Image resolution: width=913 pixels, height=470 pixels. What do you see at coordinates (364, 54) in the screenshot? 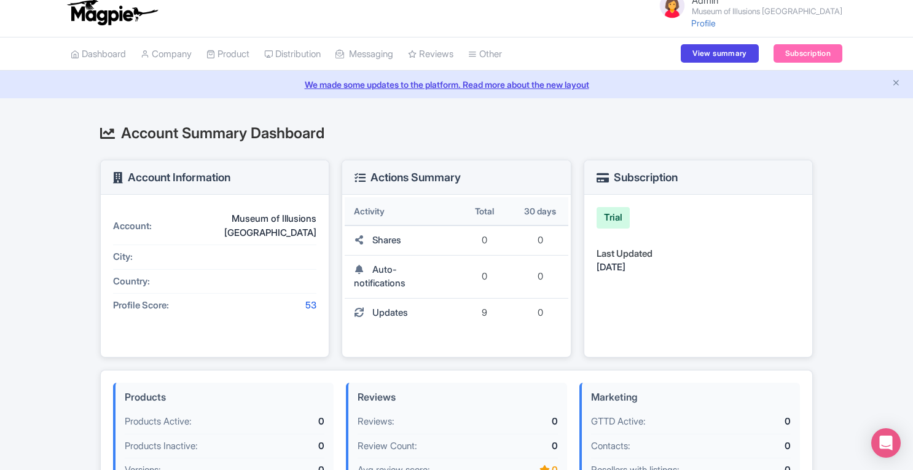
I see `a: Messaging` at bounding box center [364, 54].